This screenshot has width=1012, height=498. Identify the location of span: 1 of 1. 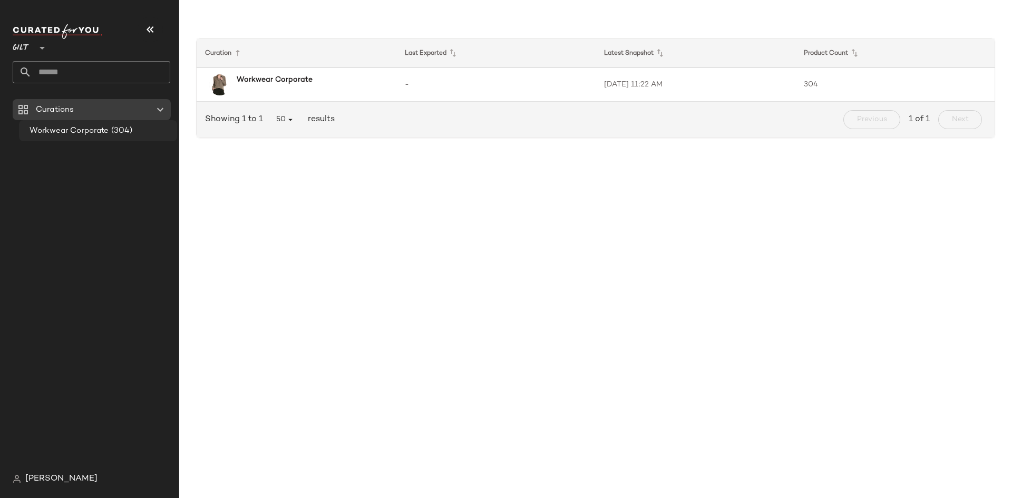
(920, 120).